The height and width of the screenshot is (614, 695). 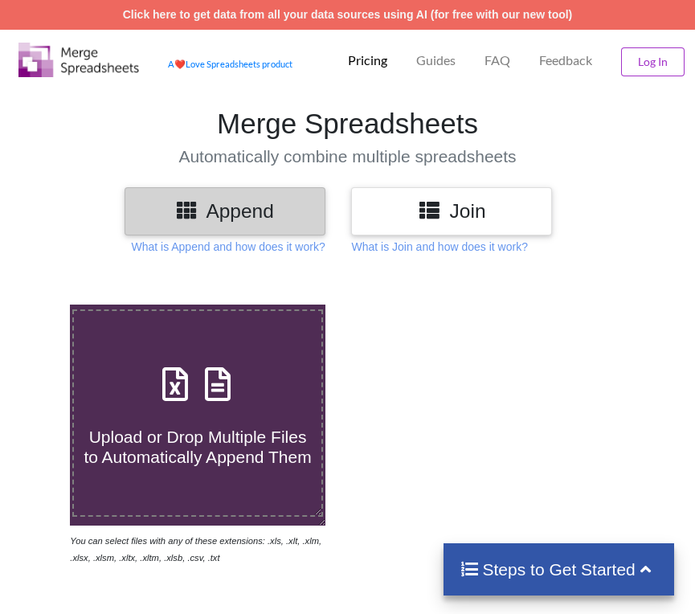 What do you see at coordinates (227, 247) in the screenshot?
I see `p: What is Append and how does it work?` at bounding box center [227, 247].